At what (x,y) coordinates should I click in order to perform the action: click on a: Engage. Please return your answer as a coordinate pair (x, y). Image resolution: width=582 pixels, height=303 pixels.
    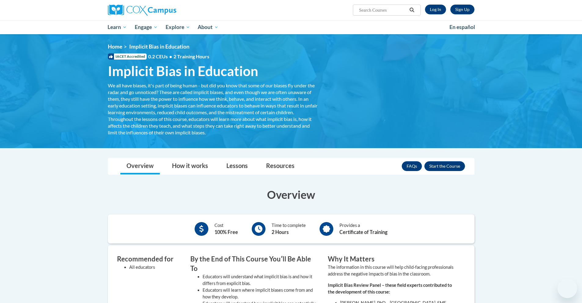
    Looking at the image, I should click on (146, 27).